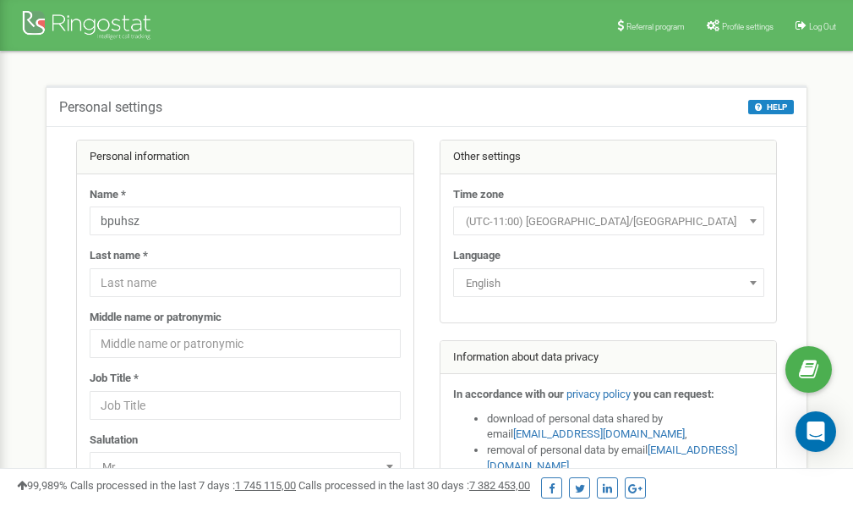  I want to click on div: Information about data privacy, so click(609, 358).